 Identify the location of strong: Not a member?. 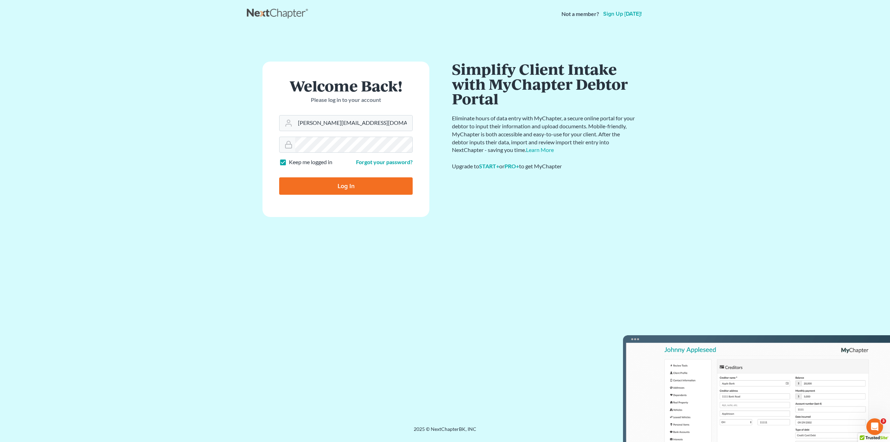
(580, 14).